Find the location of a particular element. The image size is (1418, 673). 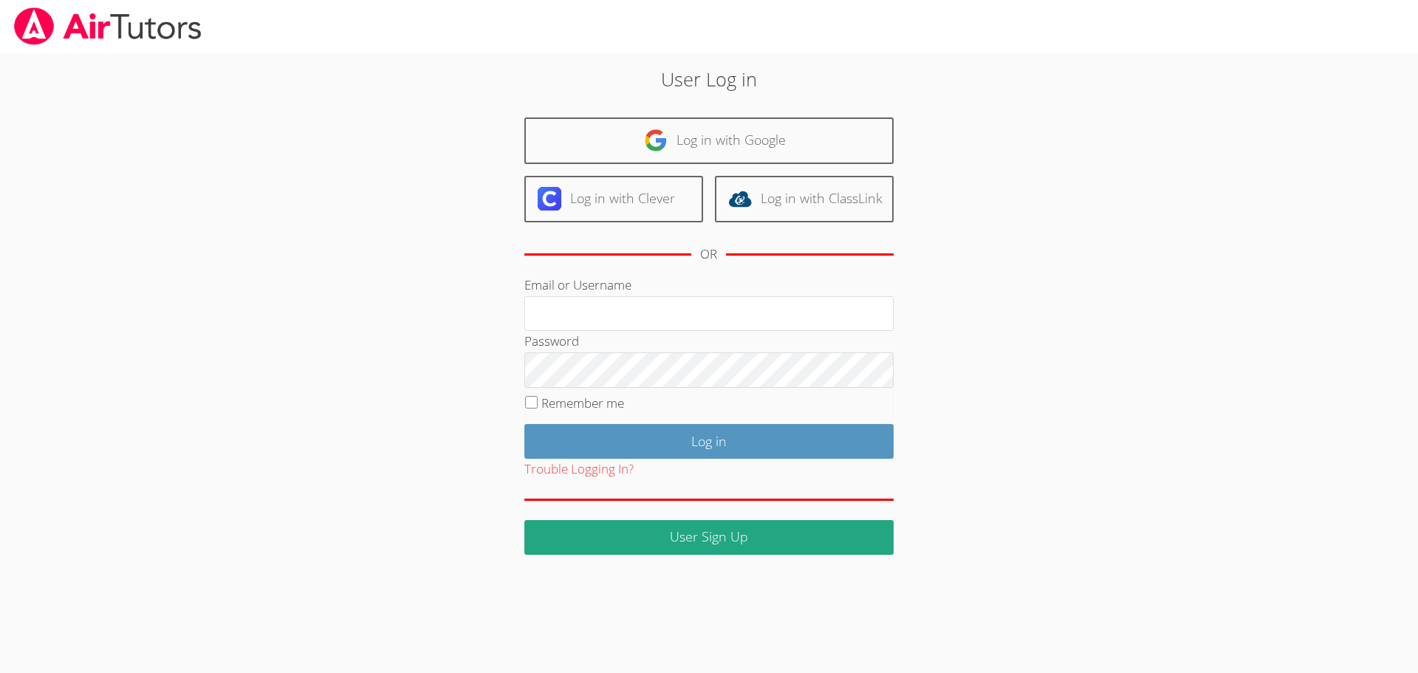

img: google-logo-50288ca7cdecda66e5e0955fdab243c47b7ad437acaf1139b6f446037453330a.svg is located at coordinates (656, 140).